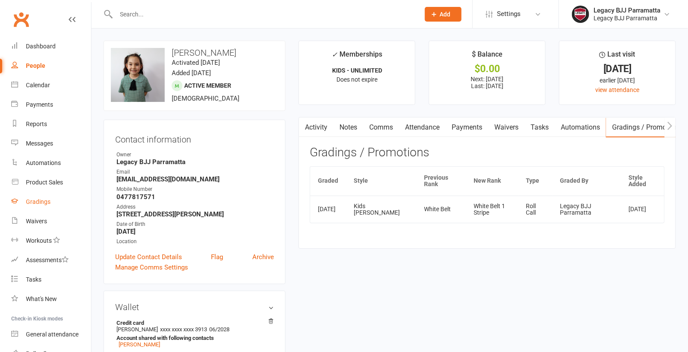  Describe the element at coordinates (195, 189) in the screenshot. I see `div: Mobile Number` at that location.